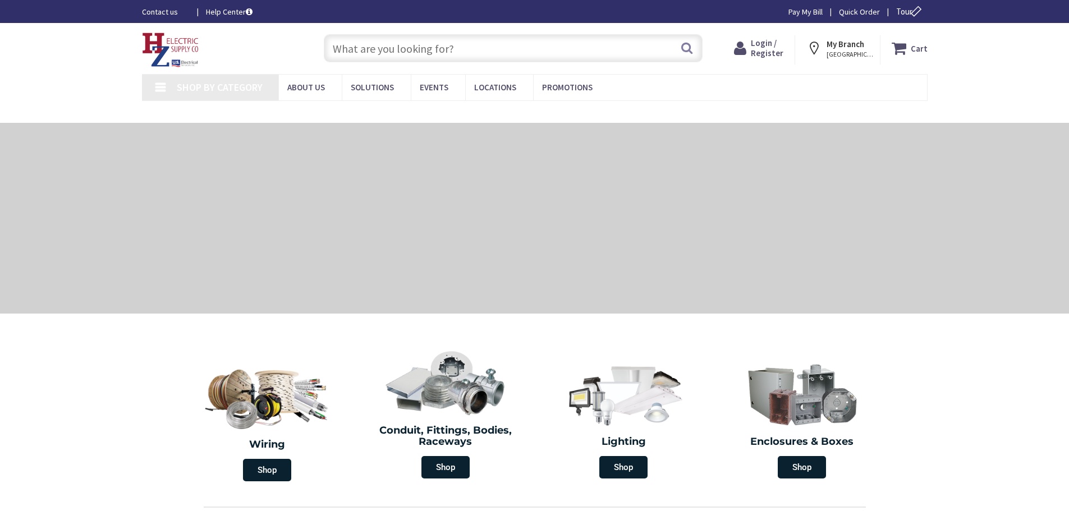  I want to click on h2: Enclosures & Boxes, so click(802, 442).